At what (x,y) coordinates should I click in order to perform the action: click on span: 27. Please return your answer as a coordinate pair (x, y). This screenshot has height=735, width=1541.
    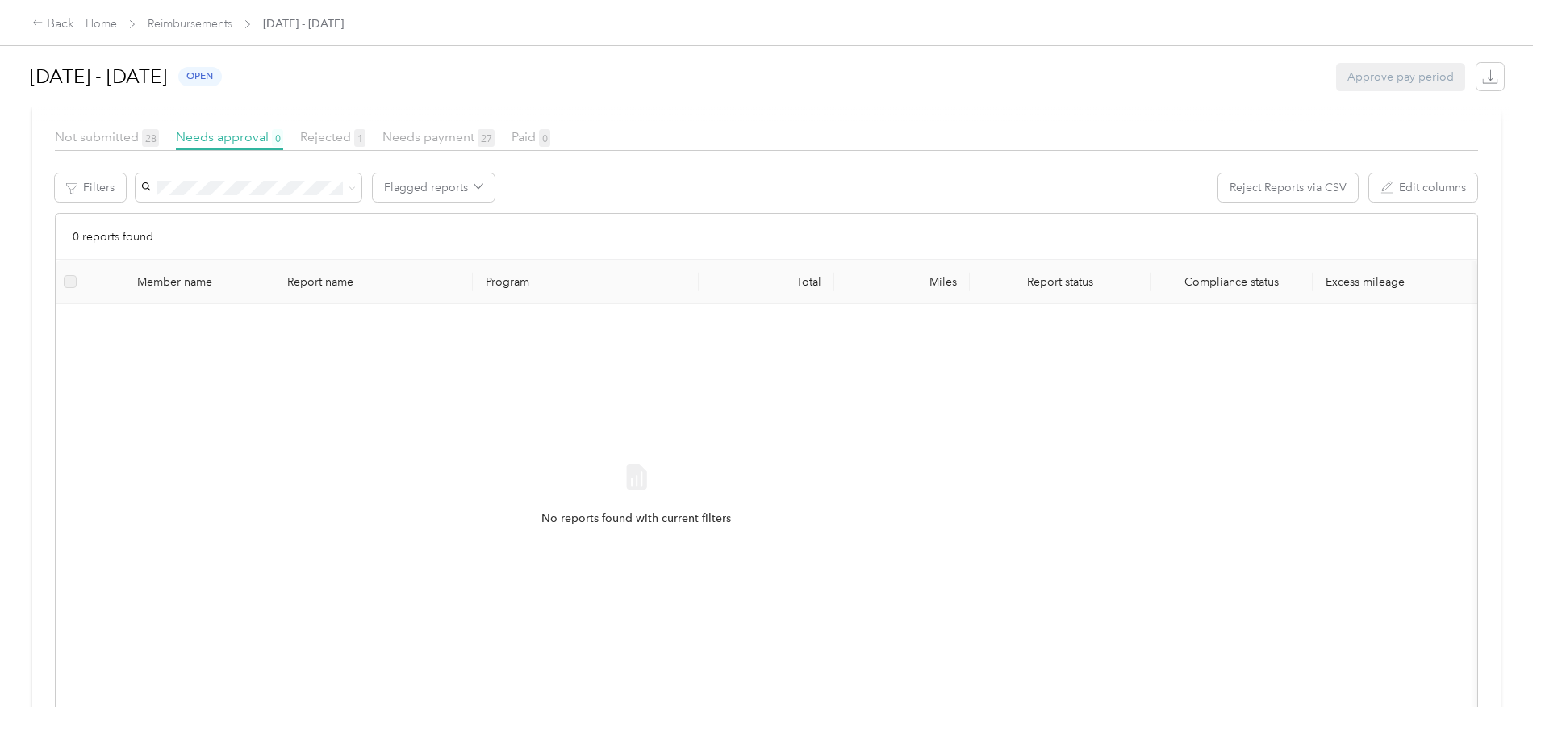
    Looking at the image, I should click on (486, 138).